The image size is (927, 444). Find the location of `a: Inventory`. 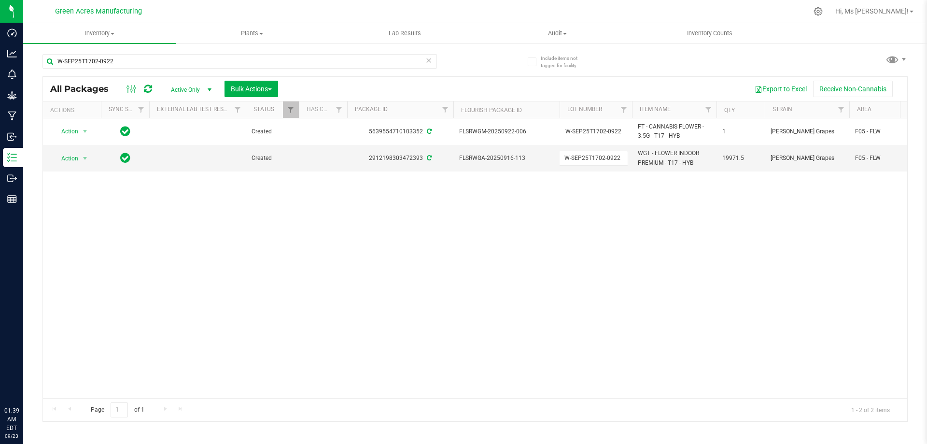

a: Inventory is located at coordinates (99, 33).